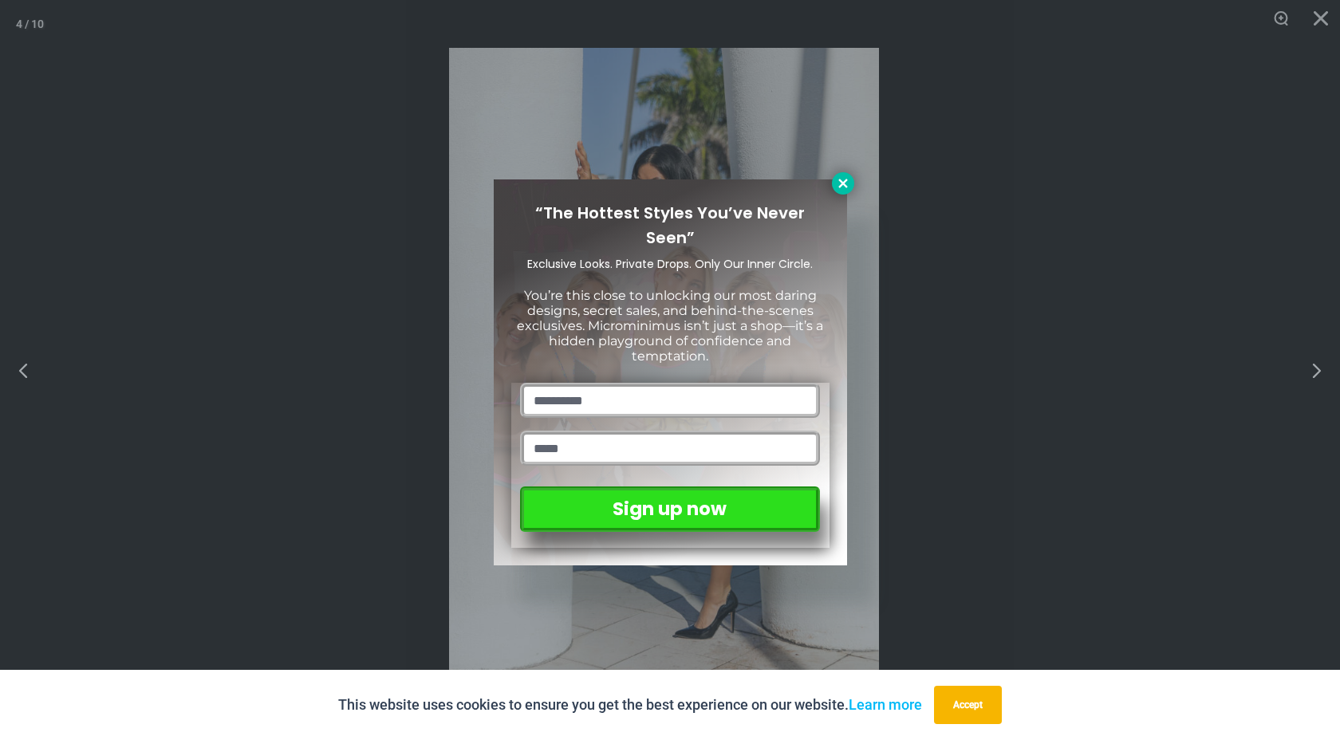  I want to click on span: Exclusive Looks. Private Drops. Only Our Inner Circle., so click(670, 264).